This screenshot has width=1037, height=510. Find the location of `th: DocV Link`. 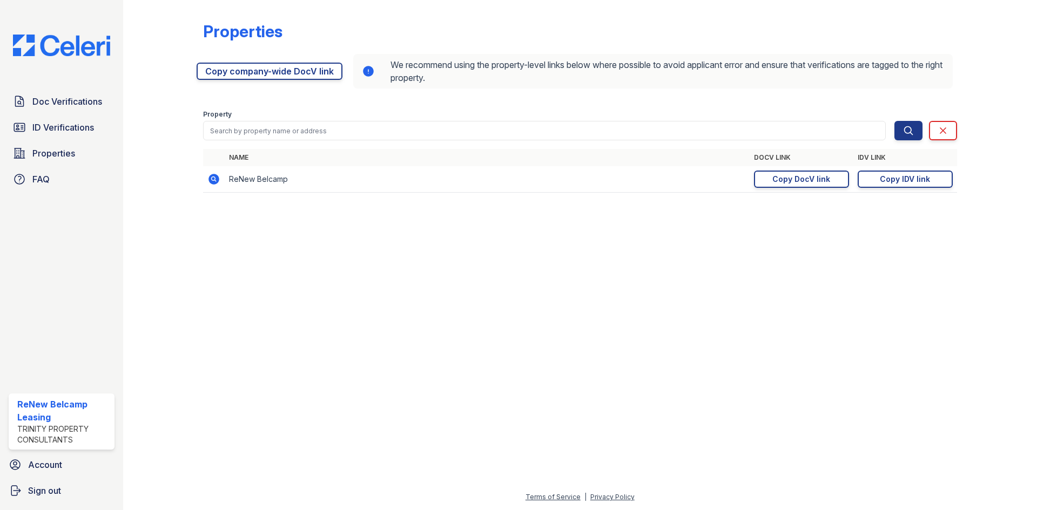

th: DocV Link is located at coordinates (801, 158).